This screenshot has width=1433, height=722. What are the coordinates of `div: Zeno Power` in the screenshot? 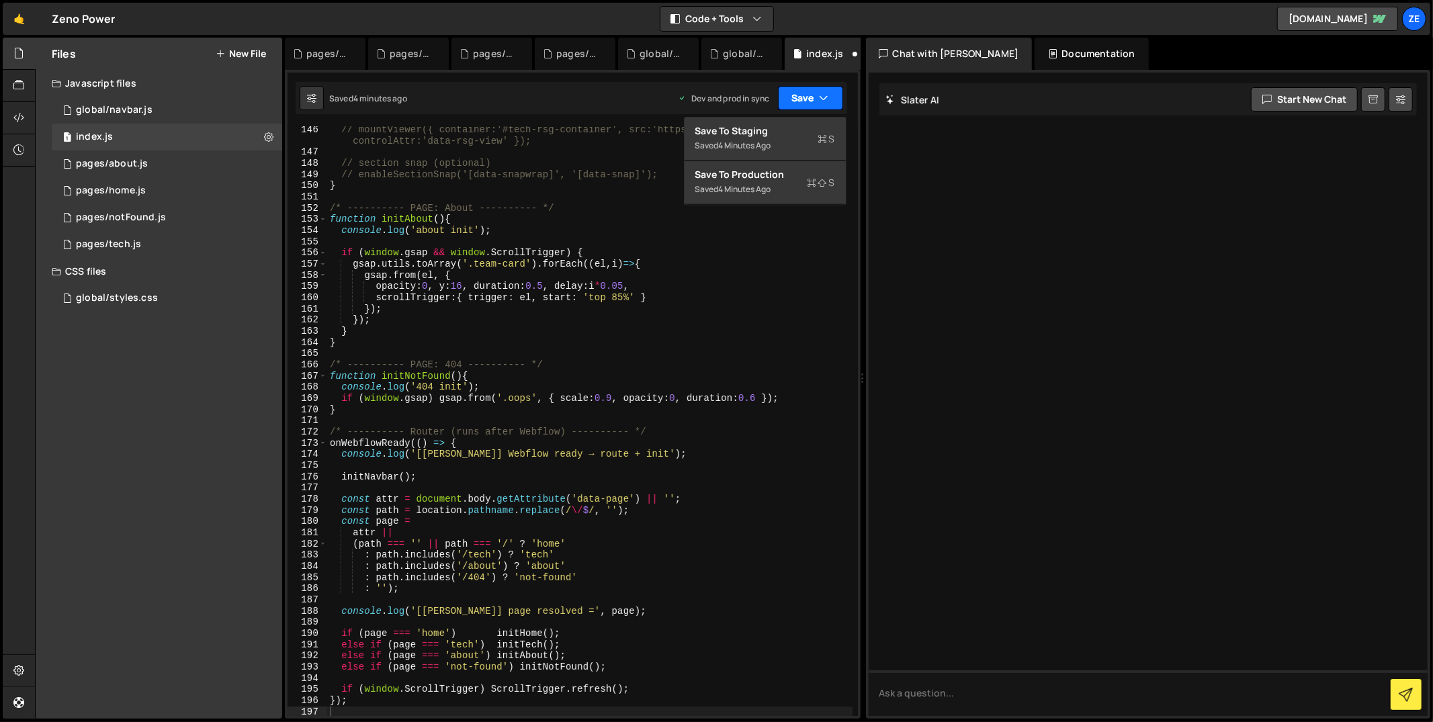 It's located at (83, 19).